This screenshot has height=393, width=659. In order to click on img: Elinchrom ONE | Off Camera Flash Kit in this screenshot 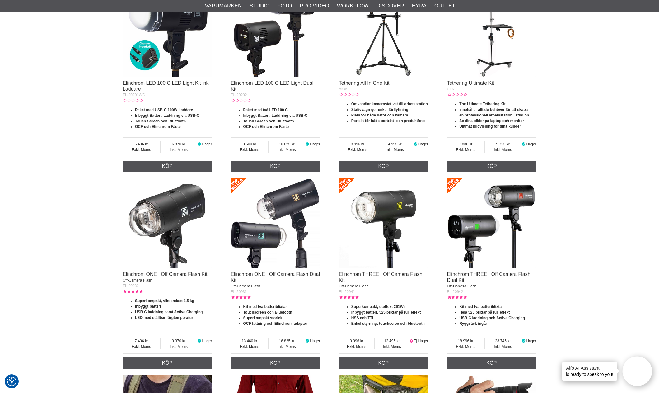, I will do `click(167, 223)`.